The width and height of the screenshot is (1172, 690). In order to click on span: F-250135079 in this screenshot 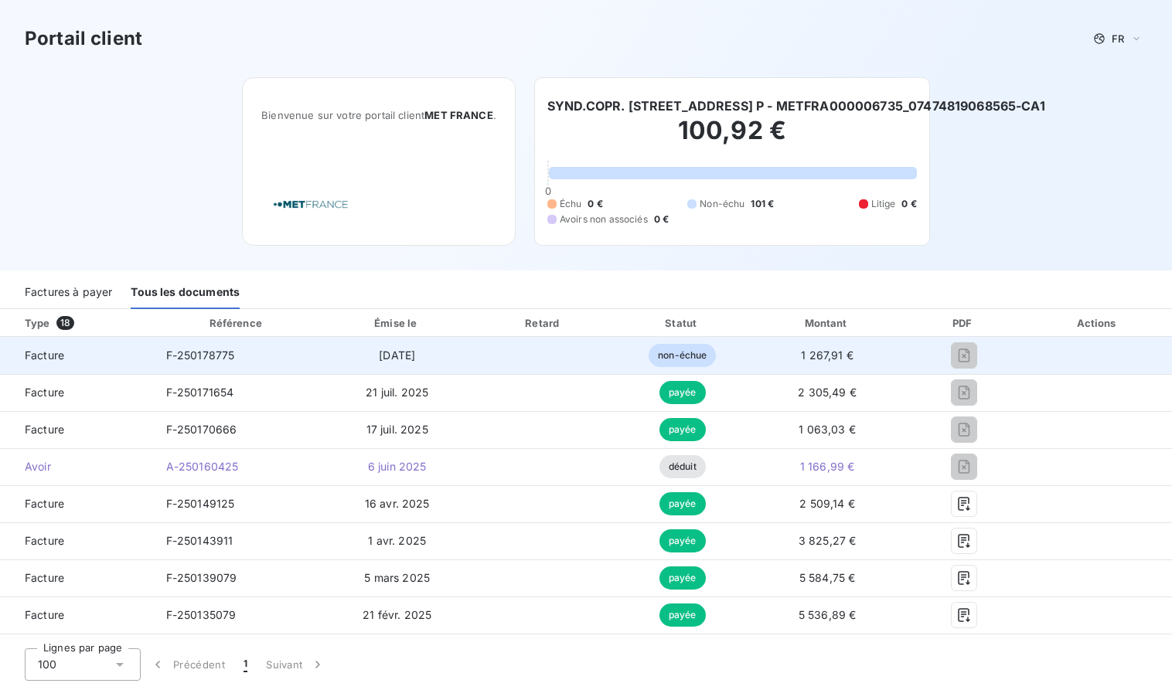, I will do `click(201, 614)`.